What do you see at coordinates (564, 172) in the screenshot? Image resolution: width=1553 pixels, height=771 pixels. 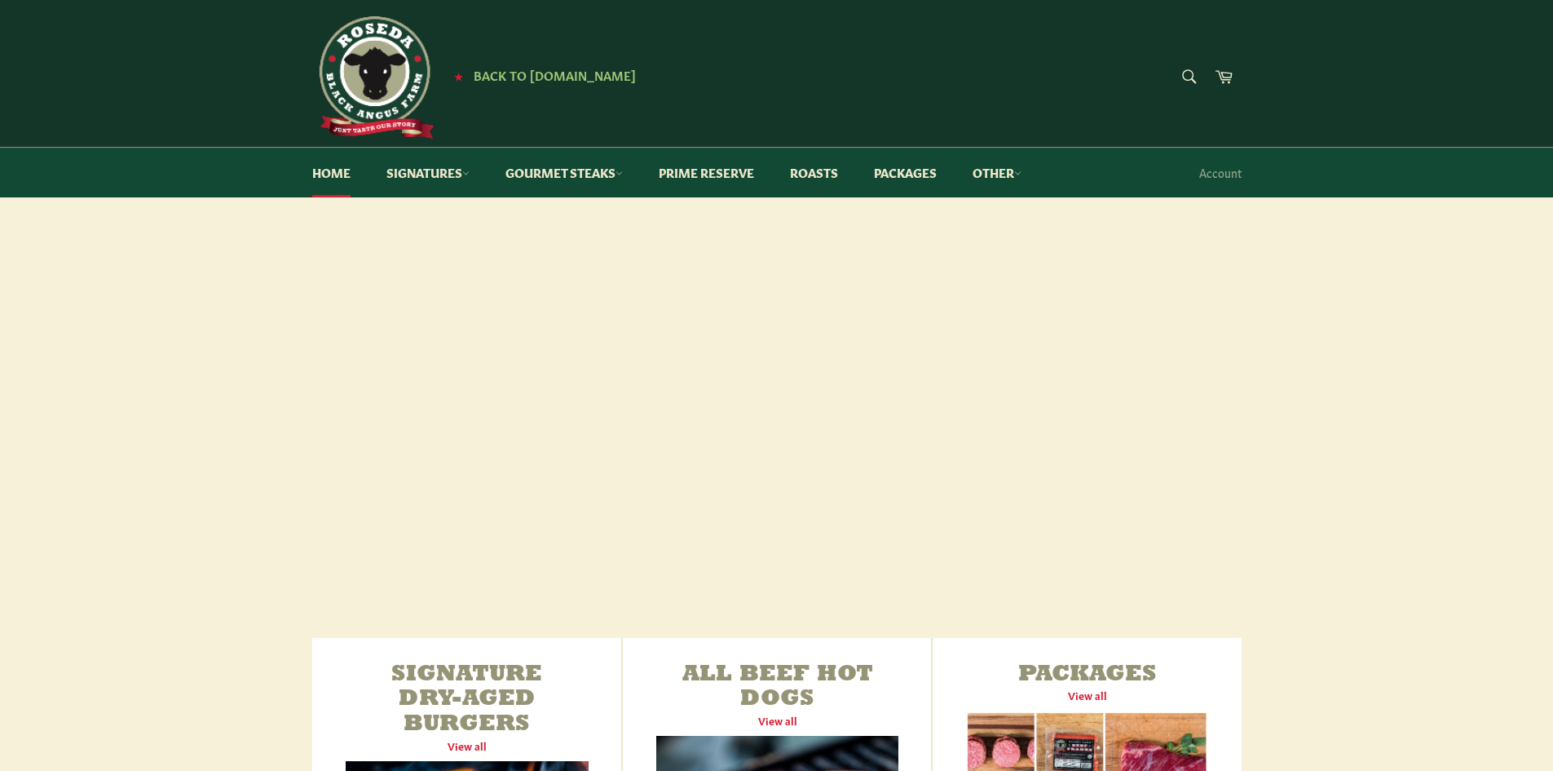 I see `a: Gourmet Steaks` at bounding box center [564, 172].